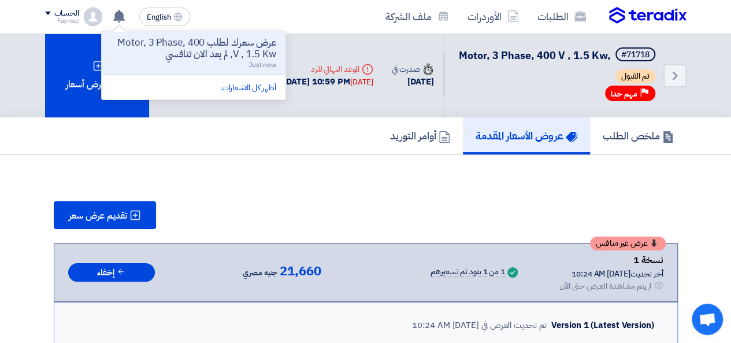 The height and width of the screenshot is (343, 731). I want to click on div: تقديم عرض أسعار, so click(97, 75).